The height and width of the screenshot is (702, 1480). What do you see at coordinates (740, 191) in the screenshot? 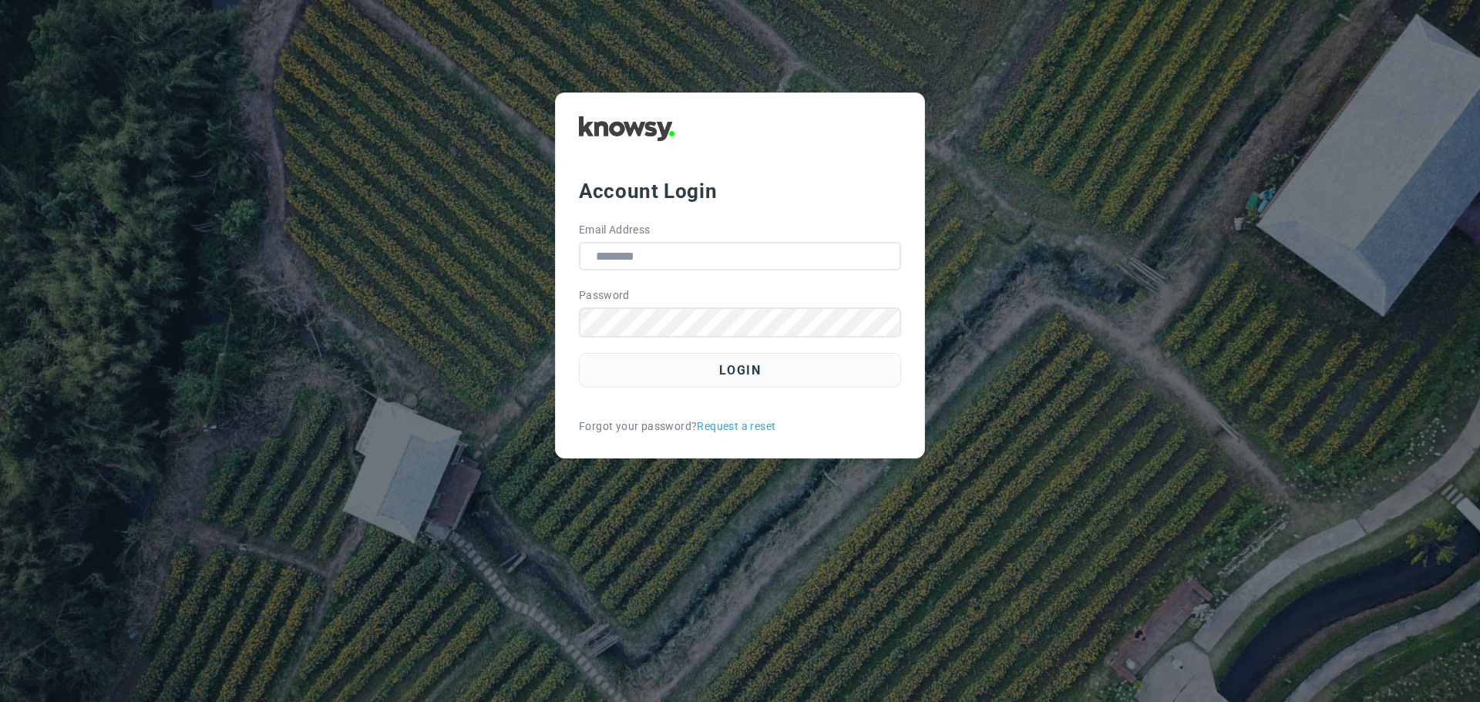
I see `div: Account Login` at bounding box center [740, 191].